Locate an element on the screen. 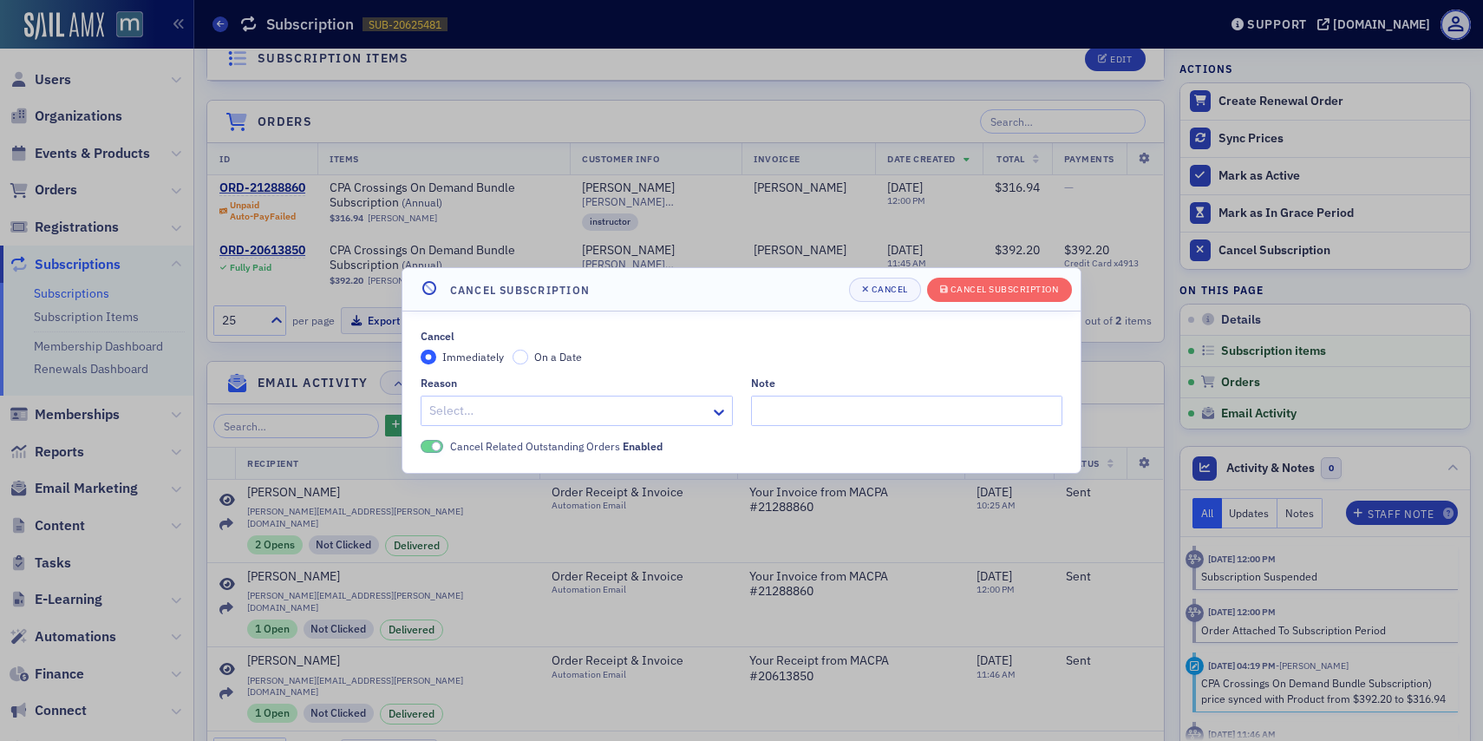 The image size is (1483, 741). span: On a Date is located at coordinates (558, 357).